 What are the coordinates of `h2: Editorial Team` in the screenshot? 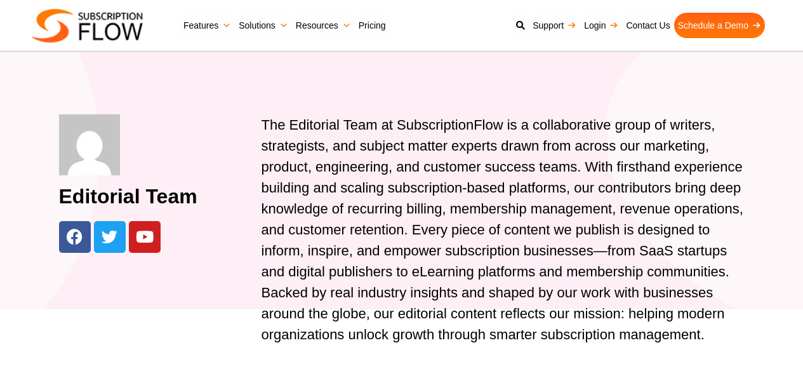 It's located at (154, 196).